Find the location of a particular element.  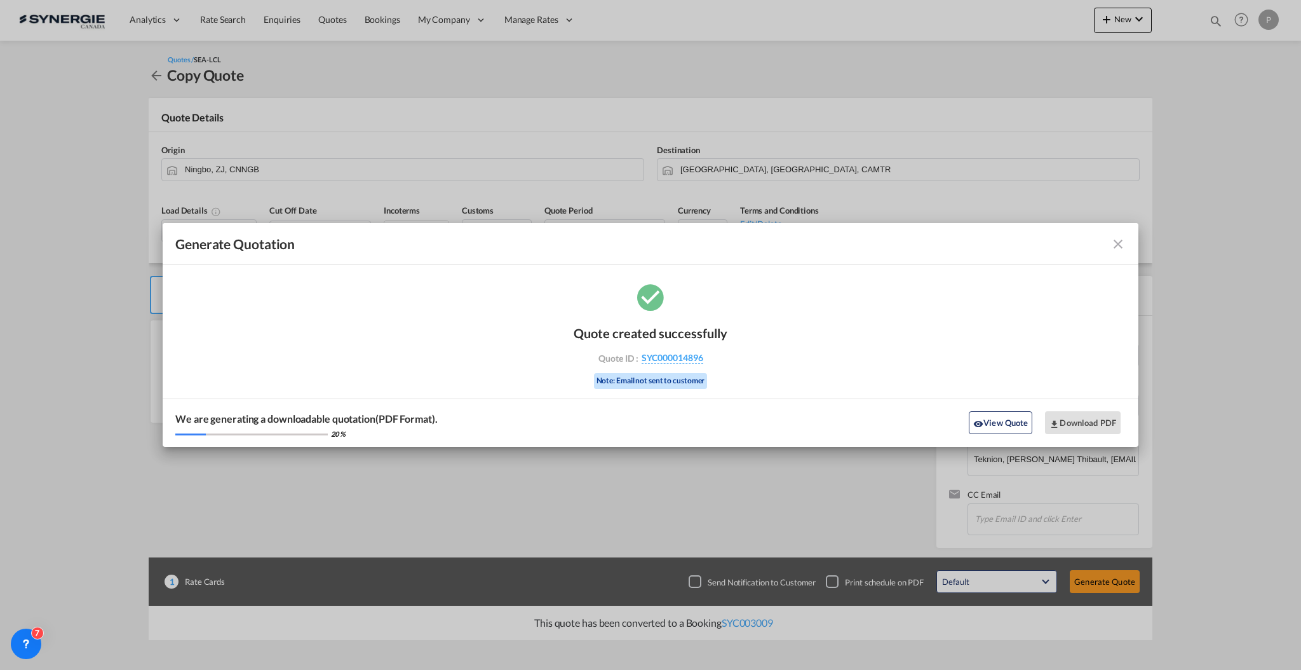

div: Note: Email not sent to customer is located at coordinates (651, 381).